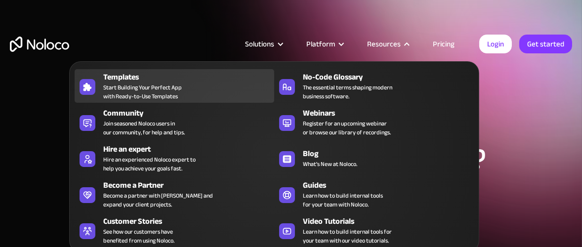 This screenshot has height=247, width=582. I want to click on span: Register for an upcoming webinar or browse our library of recordings., so click(347, 128).